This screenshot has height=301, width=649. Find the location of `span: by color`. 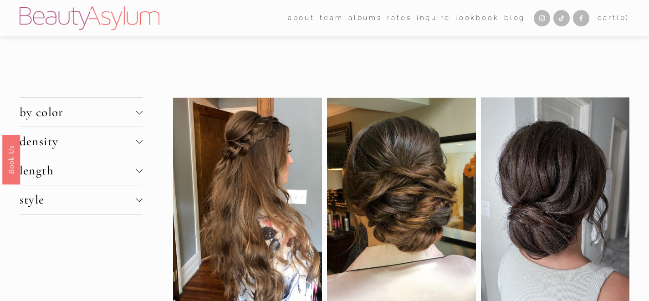

span: by color is located at coordinates (78, 112).